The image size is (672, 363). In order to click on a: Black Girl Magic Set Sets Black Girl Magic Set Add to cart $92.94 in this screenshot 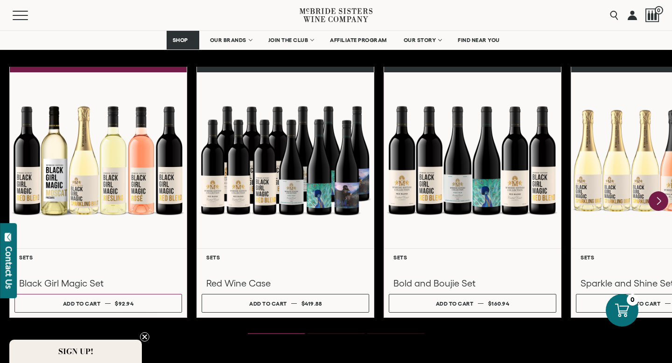, I will do `click(98, 192)`.